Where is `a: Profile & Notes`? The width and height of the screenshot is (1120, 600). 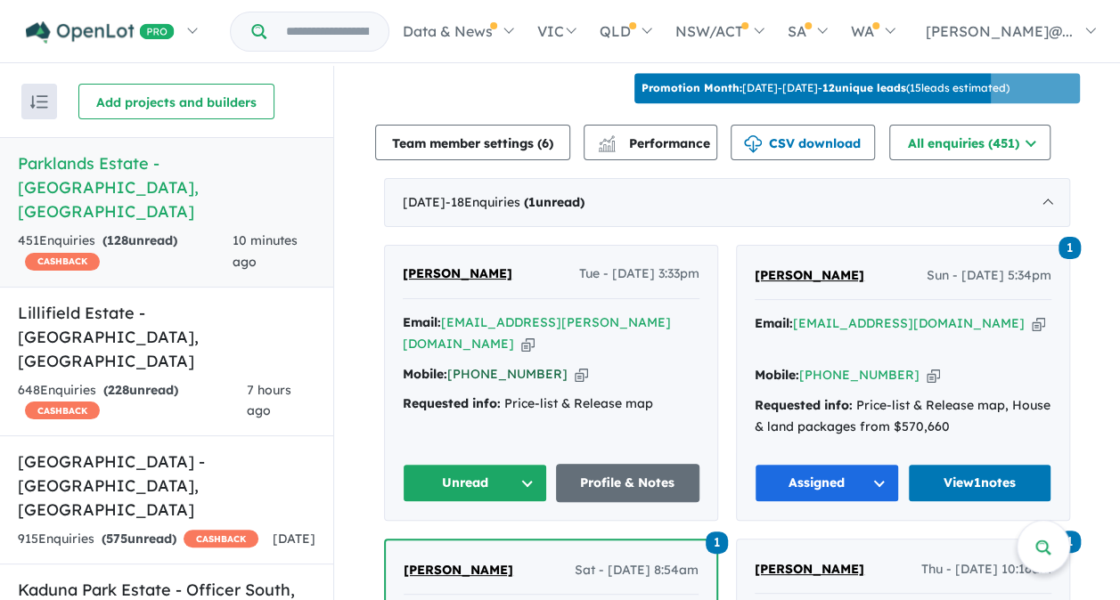
a: Profile & Notes is located at coordinates (628, 483).